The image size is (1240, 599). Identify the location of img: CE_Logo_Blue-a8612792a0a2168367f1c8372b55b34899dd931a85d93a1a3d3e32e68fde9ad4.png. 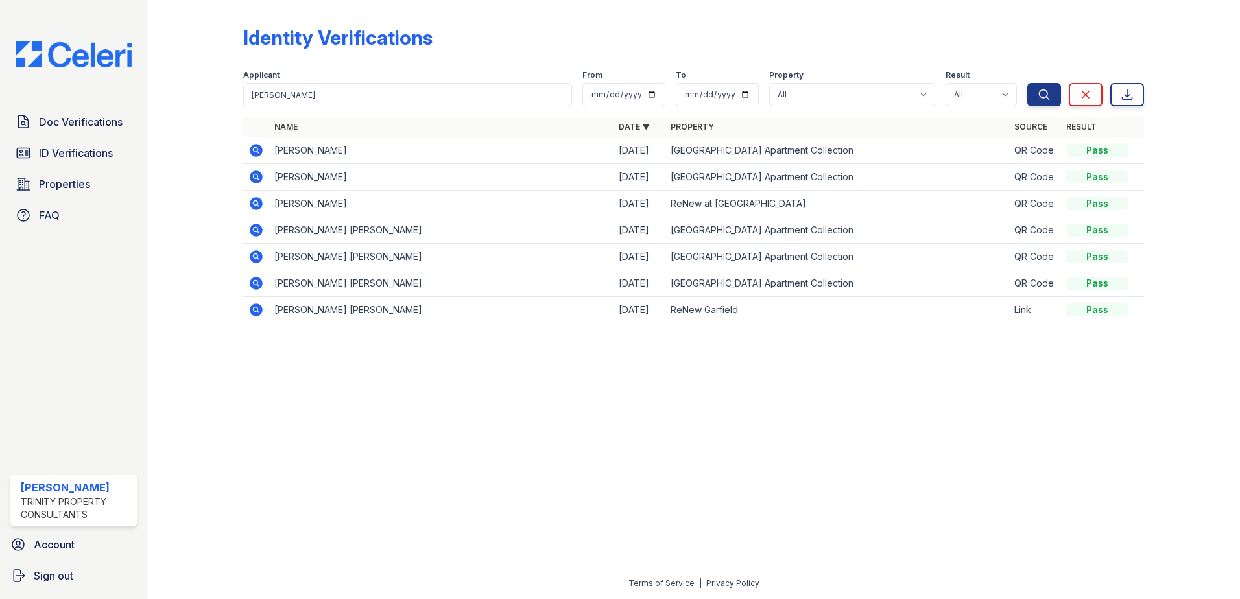
(73, 54).